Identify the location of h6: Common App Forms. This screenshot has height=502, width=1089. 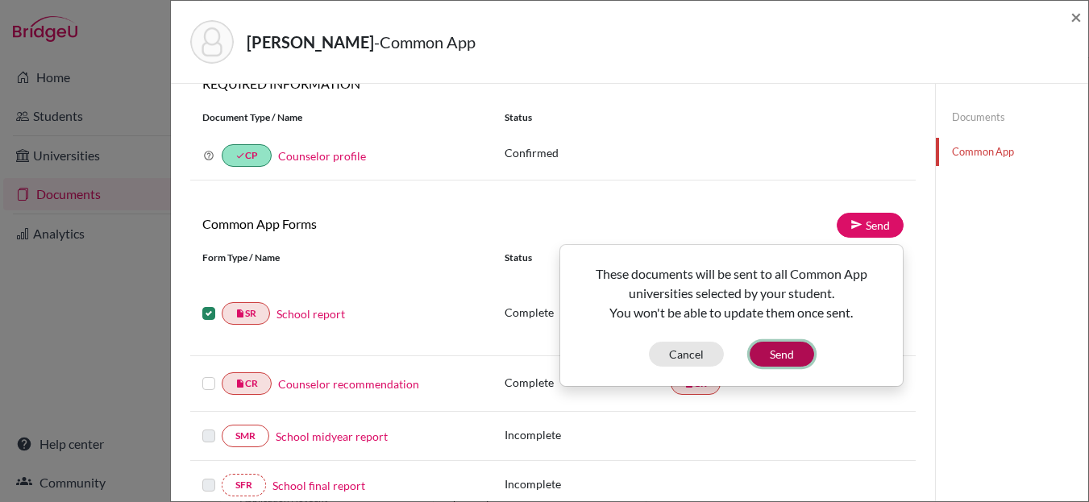
(371, 223).